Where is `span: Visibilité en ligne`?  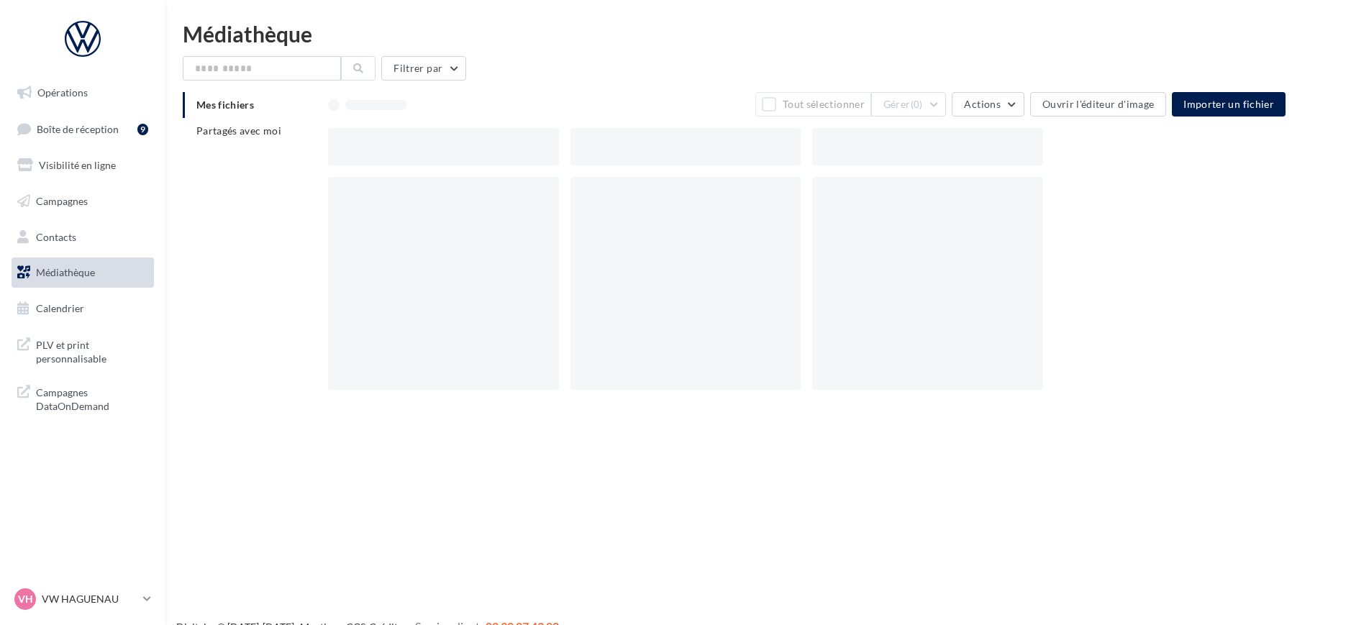 span: Visibilité en ligne is located at coordinates (77, 165).